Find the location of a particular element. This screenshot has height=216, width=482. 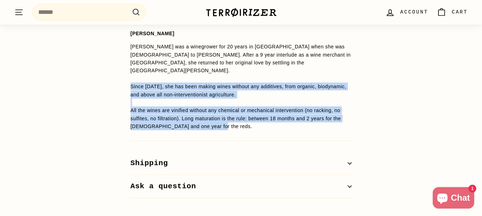

span: Cart is located at coordinates (459, 12).